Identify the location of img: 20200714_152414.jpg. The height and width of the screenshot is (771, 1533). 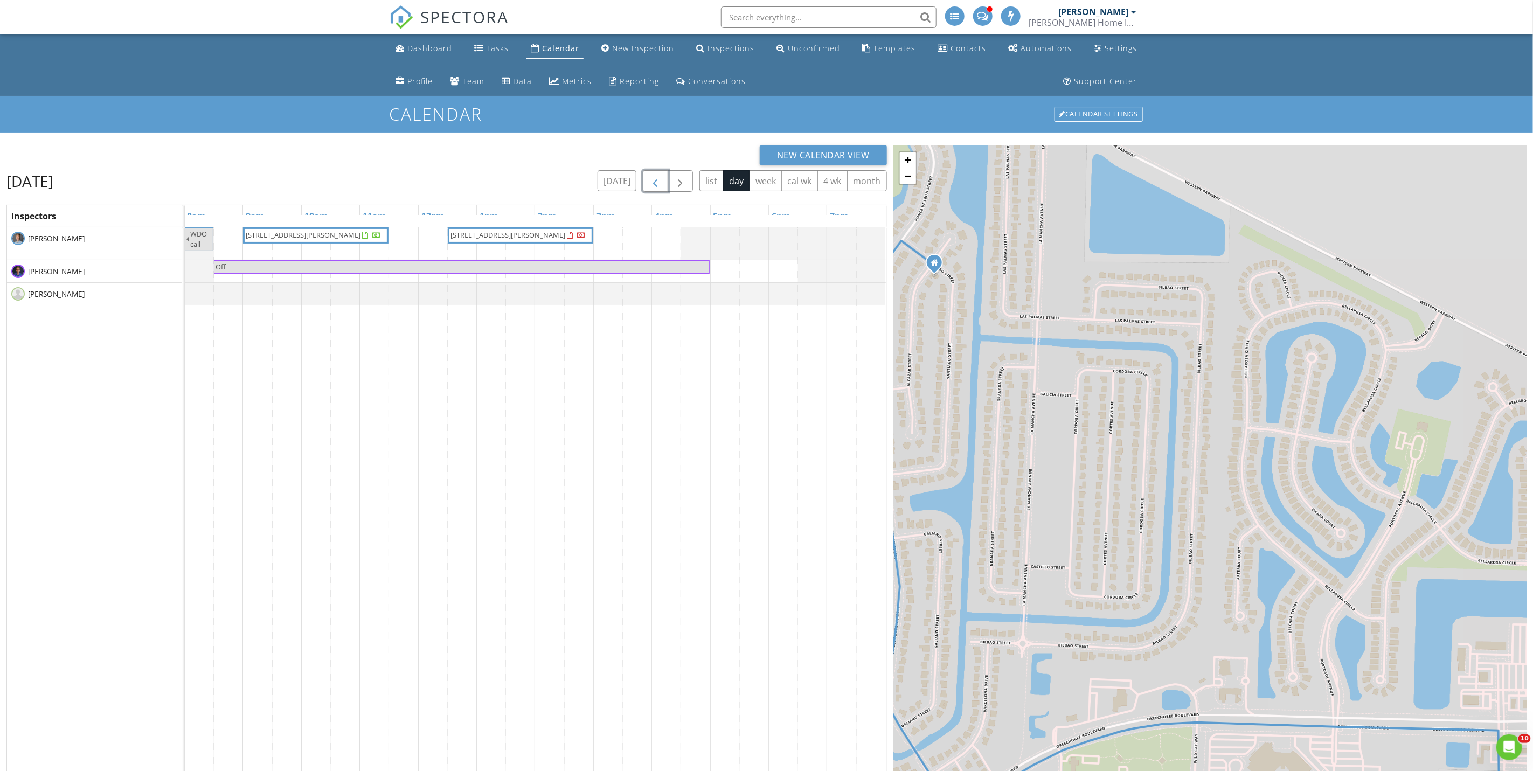
(18, 271).